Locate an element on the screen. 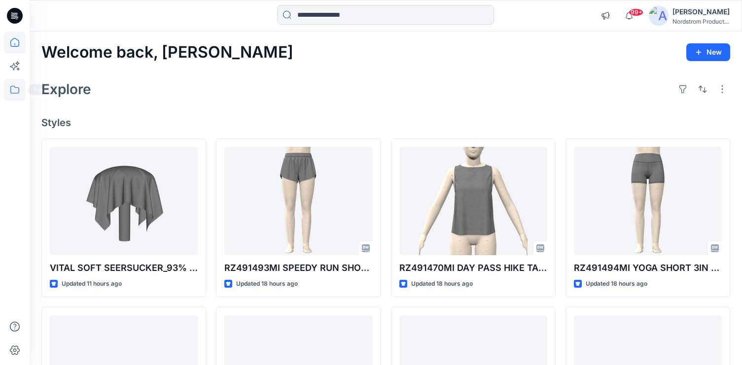 This screenshot has height=365, width=742. h4: Styles is located at coordinates (385, 123).